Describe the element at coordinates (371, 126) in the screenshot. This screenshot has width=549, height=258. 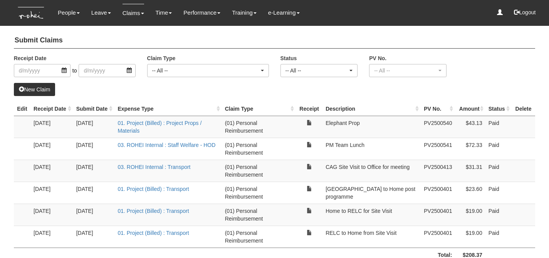
I see `td: Elephant Prop` at that location.